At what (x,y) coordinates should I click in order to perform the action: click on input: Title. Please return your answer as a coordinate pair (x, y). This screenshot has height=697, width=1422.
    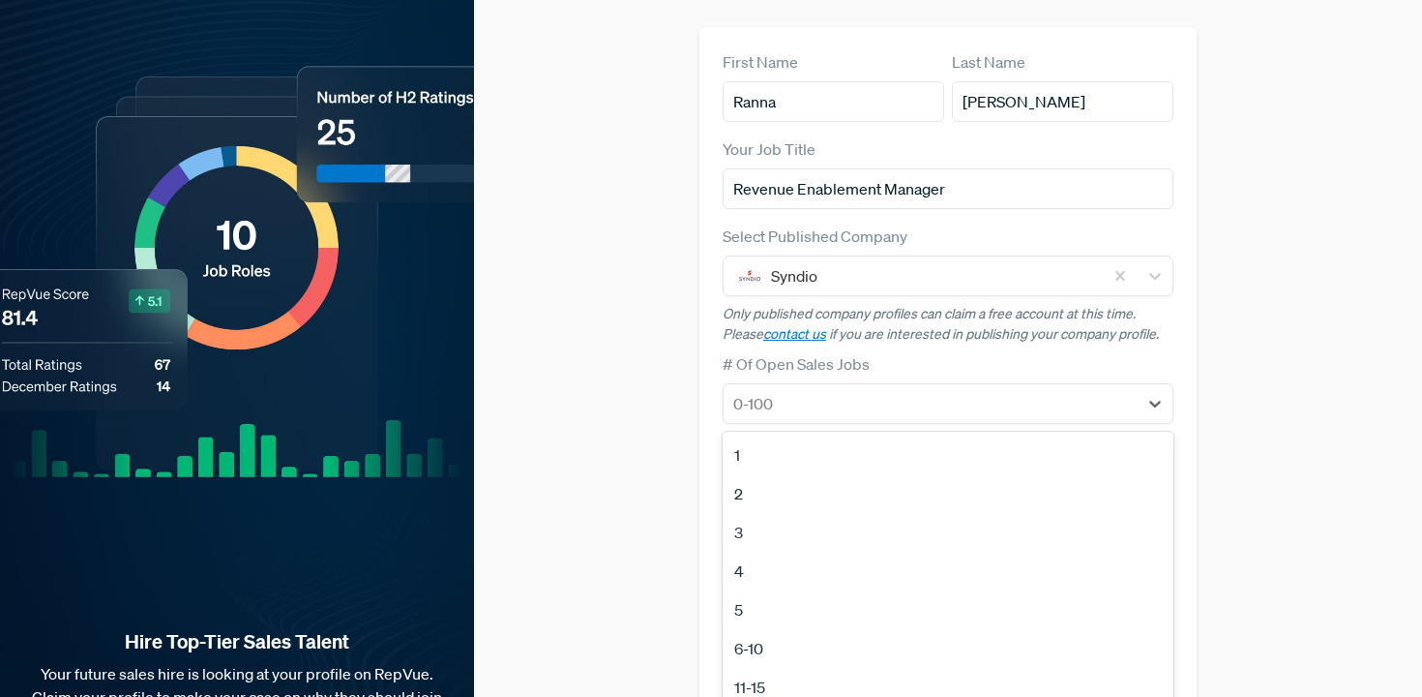
    Looking at the image, I should click on (948, 189).